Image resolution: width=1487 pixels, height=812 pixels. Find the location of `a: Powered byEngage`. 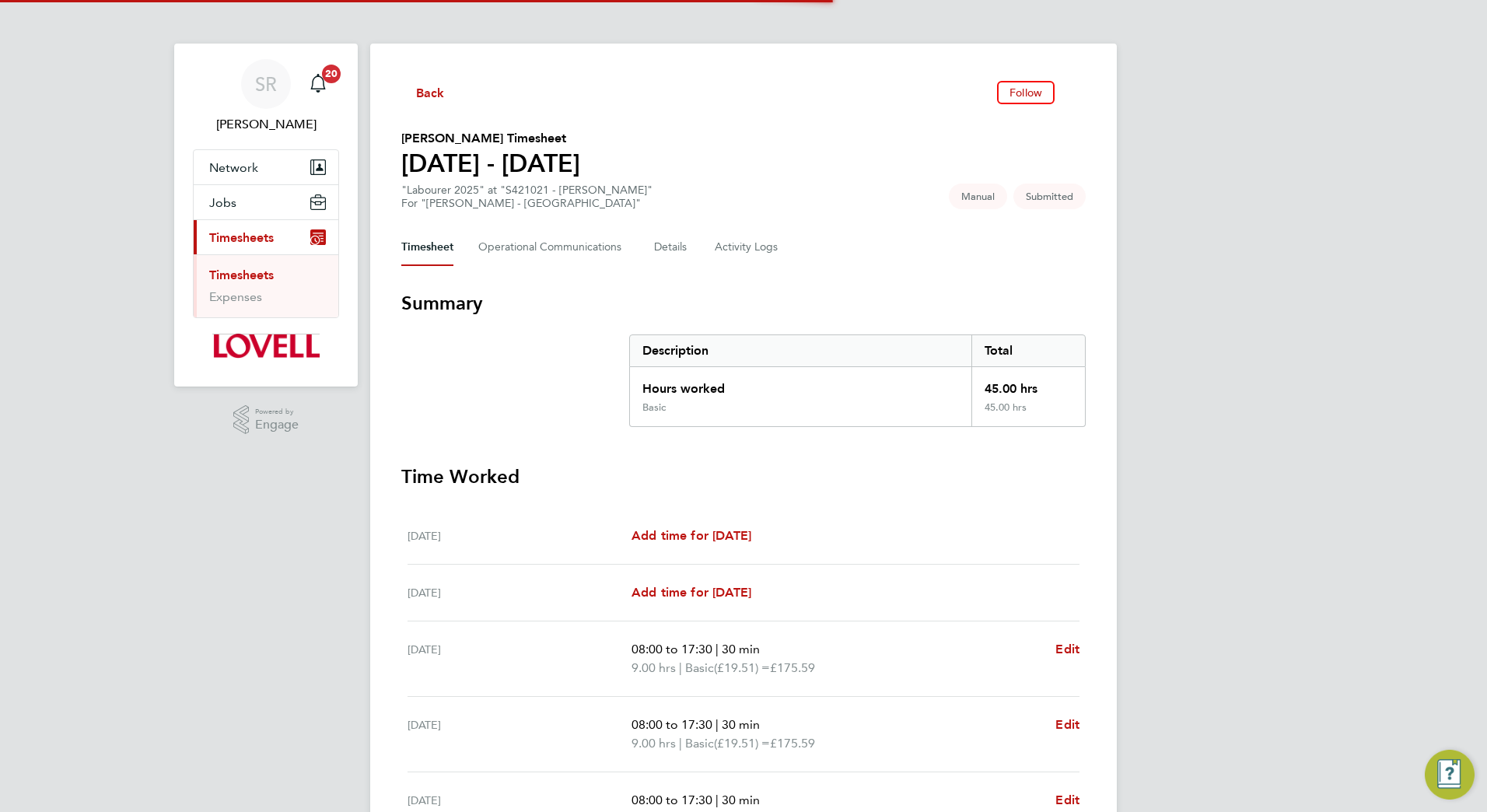

a: Powered byEngage is located at coordinates (266, 420).